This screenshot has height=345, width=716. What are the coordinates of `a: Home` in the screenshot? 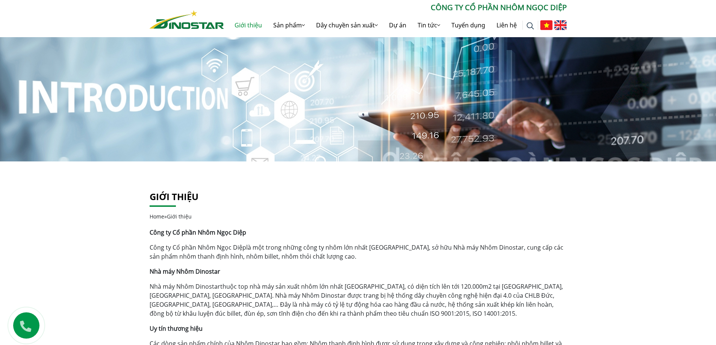 It's located at (157, 216).